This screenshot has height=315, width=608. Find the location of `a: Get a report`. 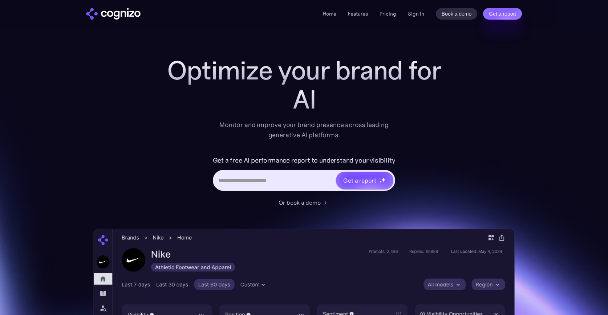

a: Get a report is located at coordinates (503, 14).